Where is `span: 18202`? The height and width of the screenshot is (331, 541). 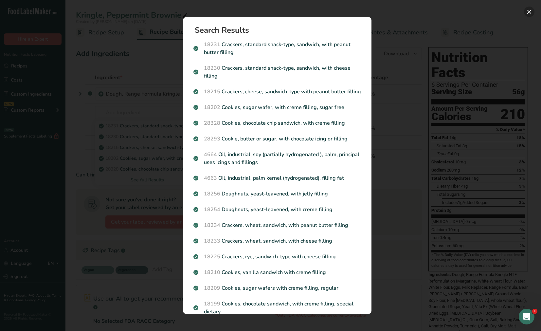 span: 18202 is located at coordinates (212, 107).